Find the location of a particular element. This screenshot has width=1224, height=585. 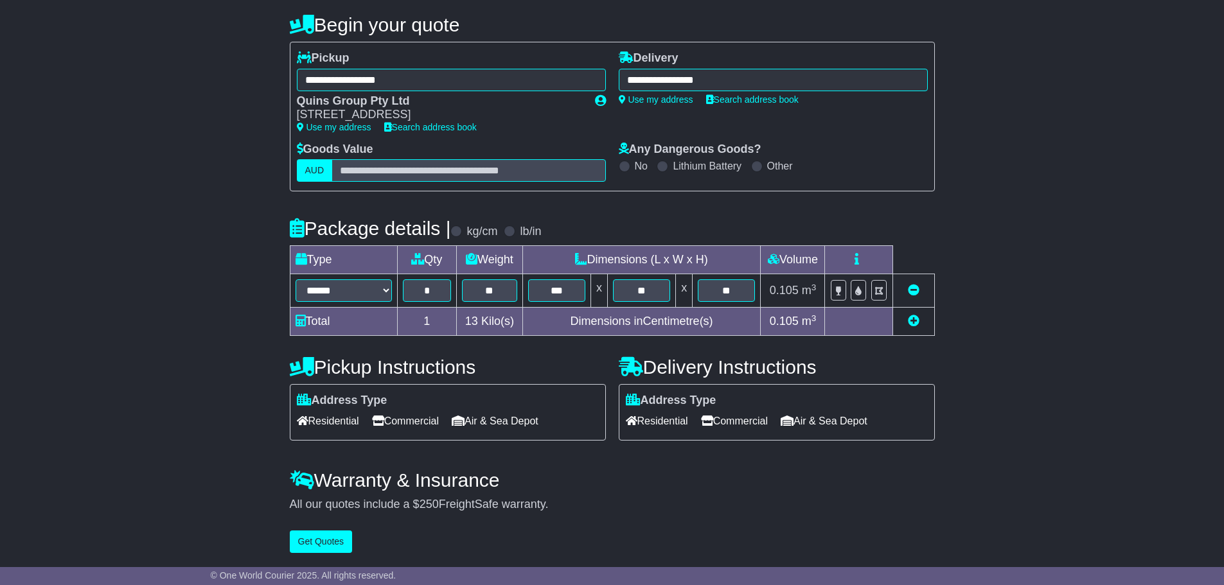

span: © One World Courier 2025. All rights reserved. is located at coordinates (303, 576).